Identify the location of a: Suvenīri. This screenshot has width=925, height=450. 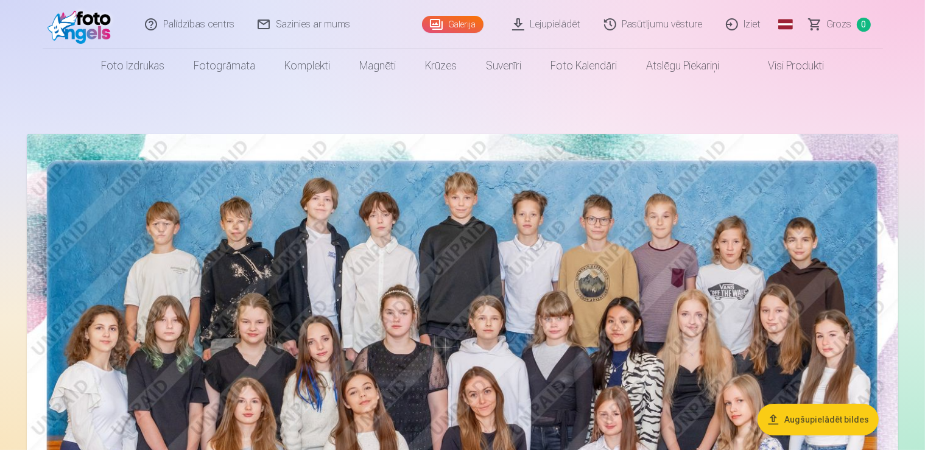
(504, 66).